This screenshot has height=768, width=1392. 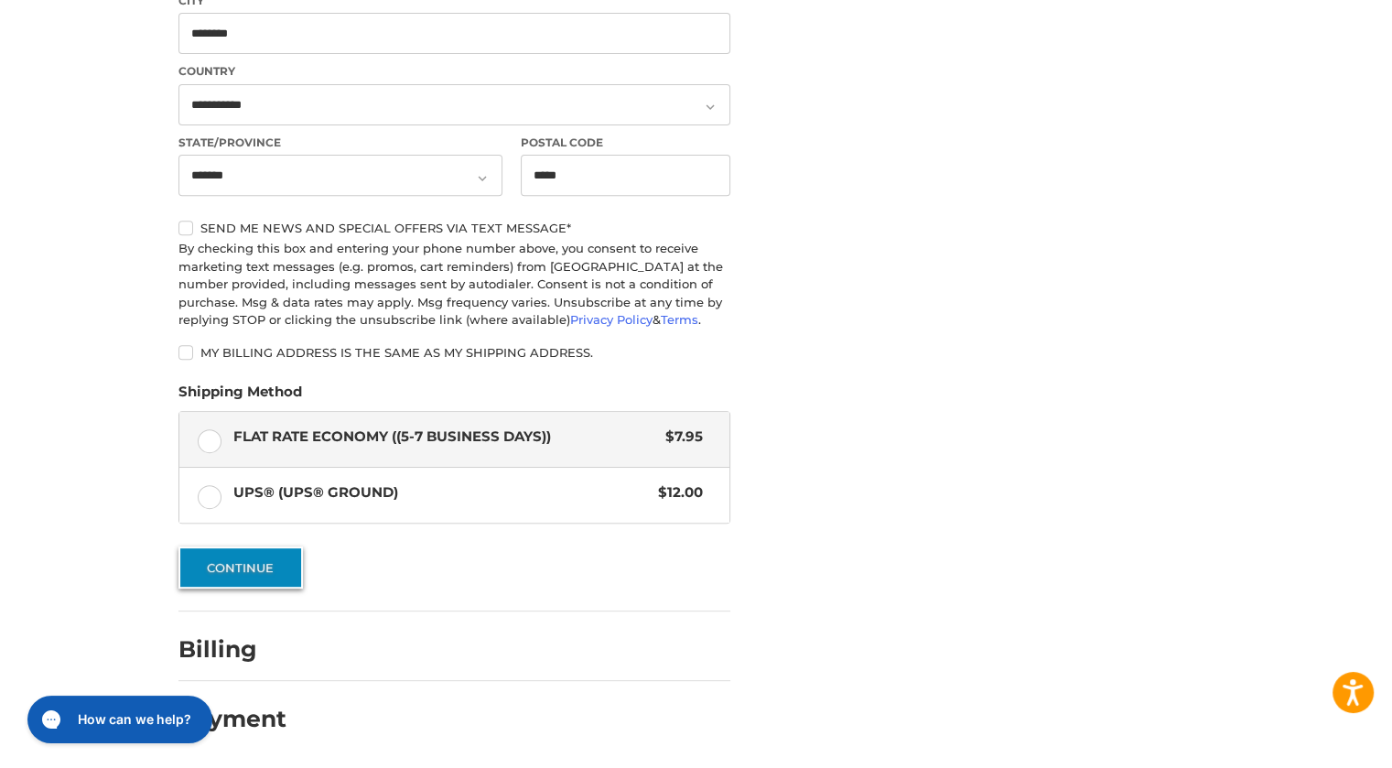 What do you see at coordinates (116, 30) in the screenshot?
I see `h2: How can we help?` at bounding box center [116, 30].